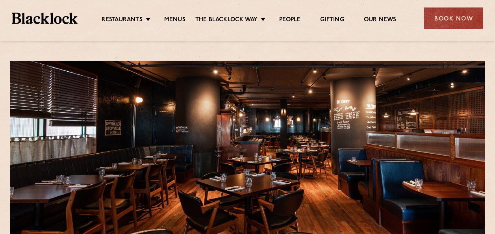  What do you see at coordinates (453, 18) in the screenshot?
I see `div: Book Now` at bounding box center [453, 18].